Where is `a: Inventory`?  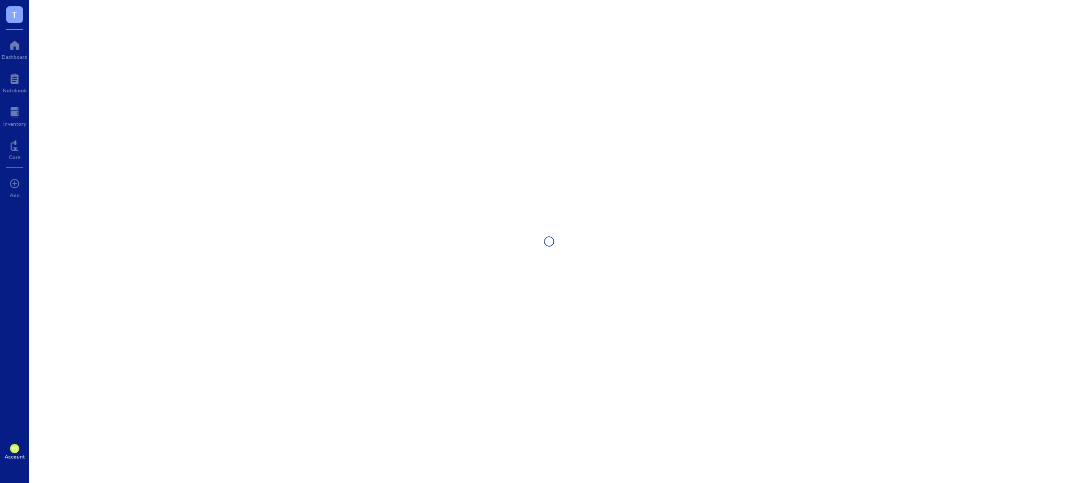
a: Inventory is located at coordinates (15, 115).